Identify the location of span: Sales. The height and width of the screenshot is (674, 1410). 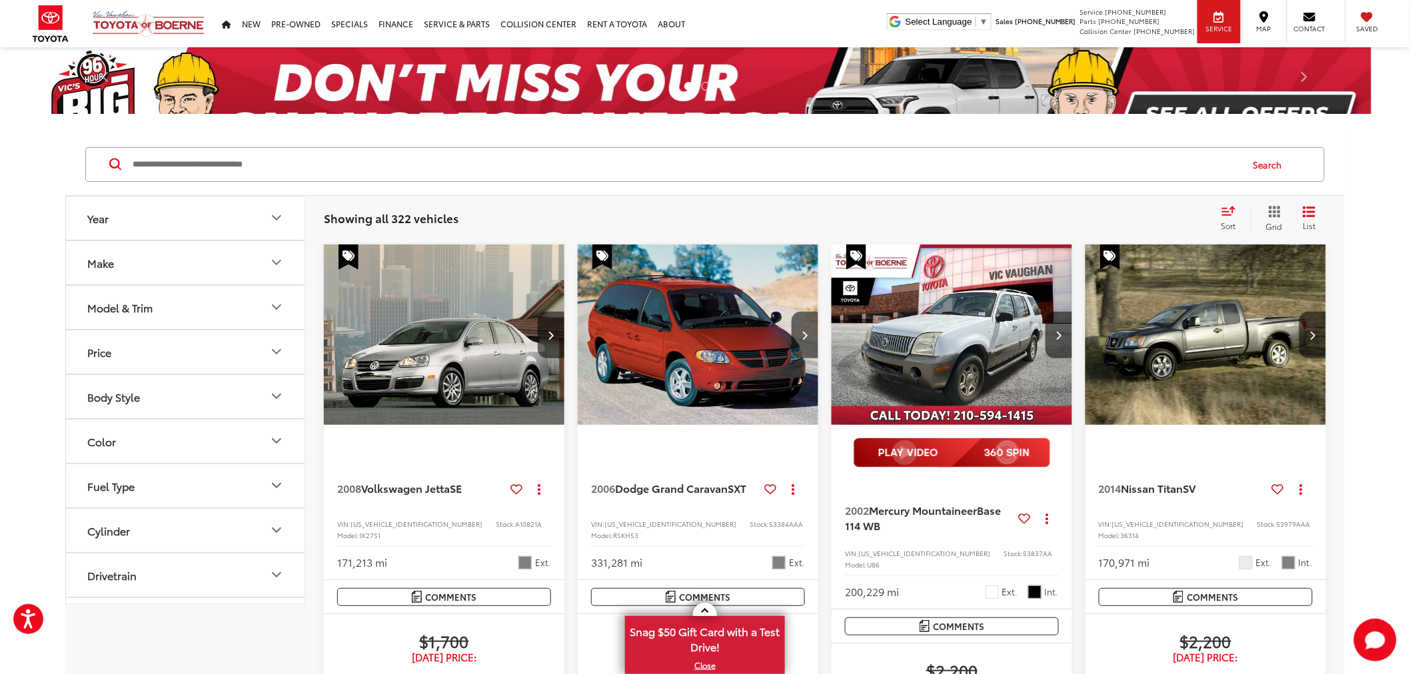
(1004, 21).